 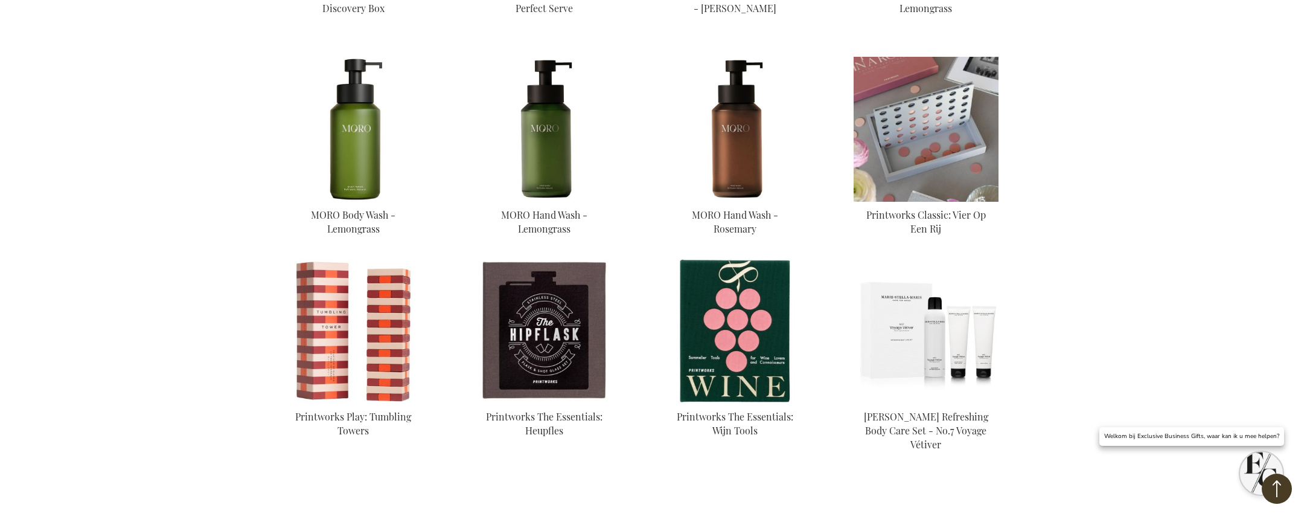 What do you see at coordinates (353, 129) in the screenshot?
I see `img: MORO Body Wash - Lemongrass` at bounding box center [353, 129].